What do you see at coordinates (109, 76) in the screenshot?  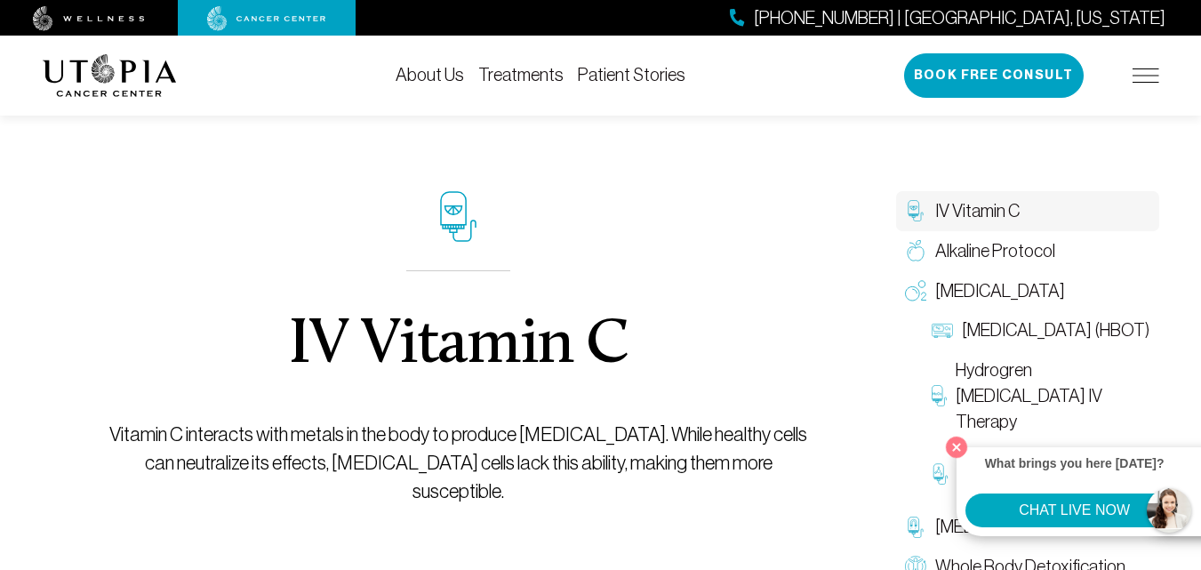 I see `img: logo` at bounding box center [109, 76].